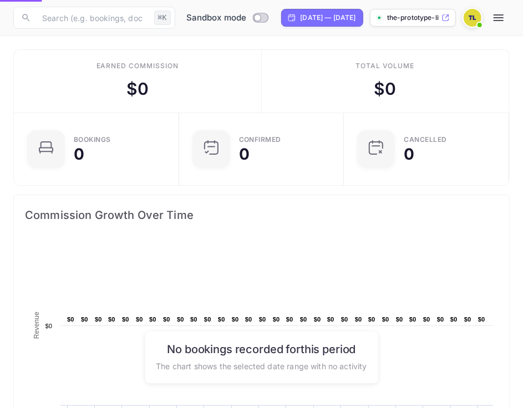 The image size is (523, 408). I want to click on div: Total volume, so click(385, 66).